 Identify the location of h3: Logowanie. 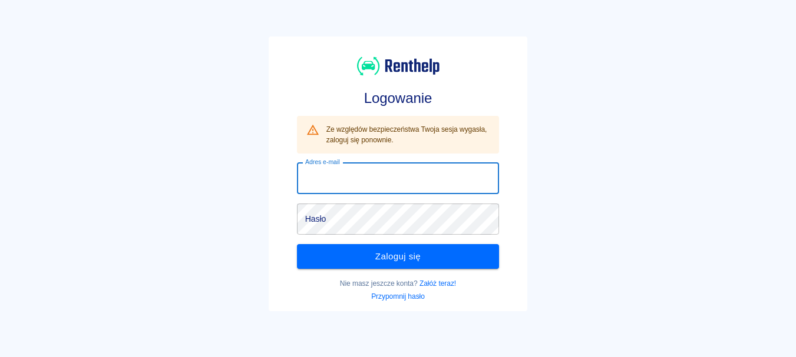
(398, 98).